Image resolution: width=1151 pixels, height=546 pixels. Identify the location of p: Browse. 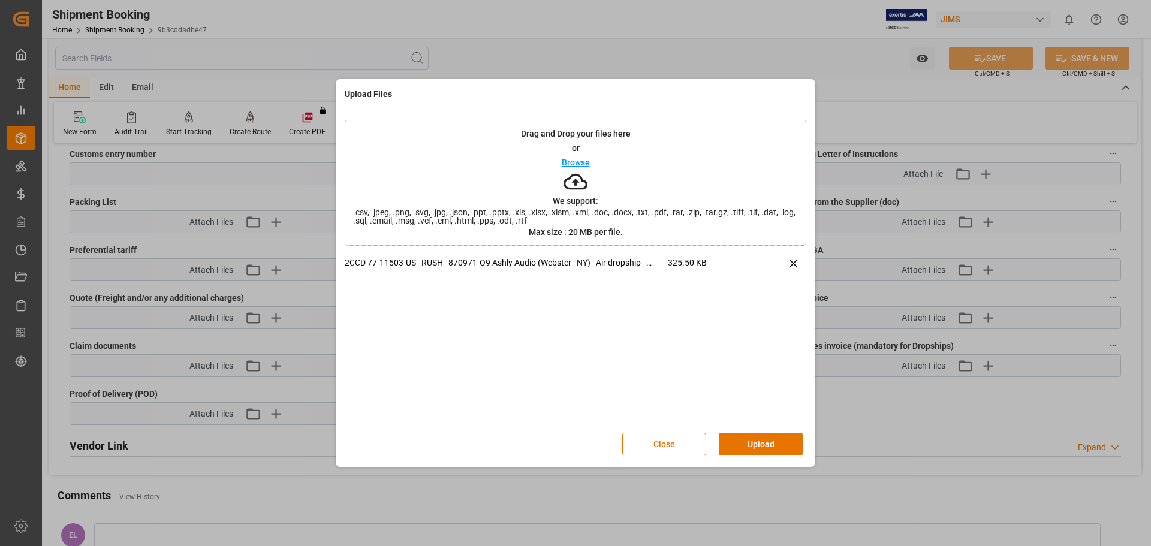
(575, 162).